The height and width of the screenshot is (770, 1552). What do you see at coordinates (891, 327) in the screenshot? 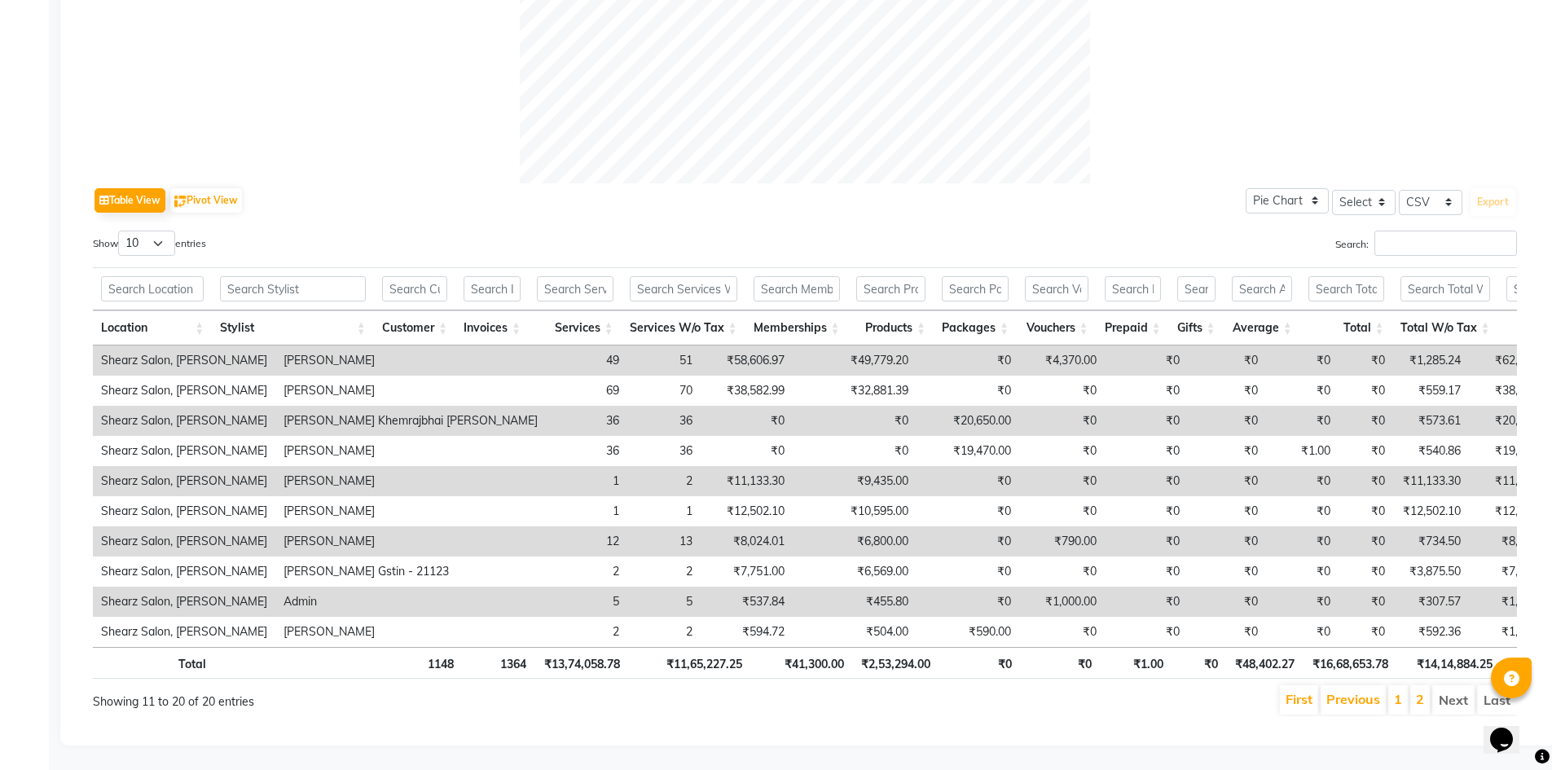
I see `th: Products: activate to sort column ascending` at bounding box center [891, 327].